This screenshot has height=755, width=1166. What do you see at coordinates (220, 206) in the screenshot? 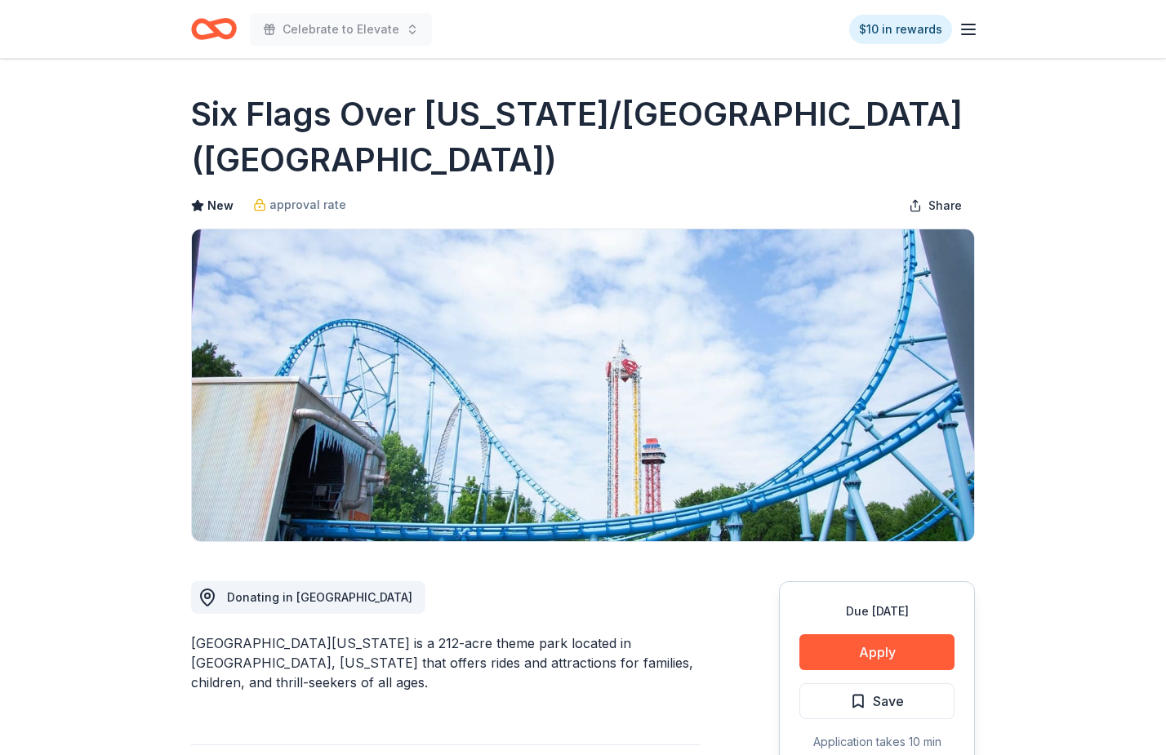
I see `span: New` at bounding box center [220, 206].